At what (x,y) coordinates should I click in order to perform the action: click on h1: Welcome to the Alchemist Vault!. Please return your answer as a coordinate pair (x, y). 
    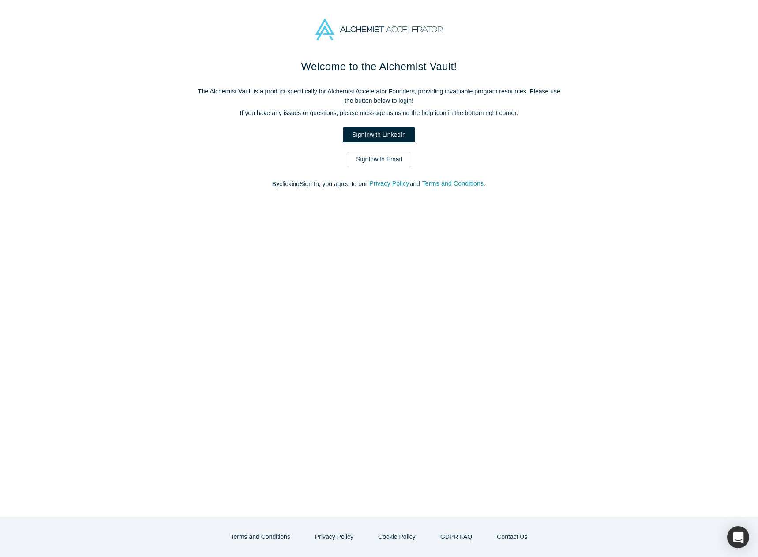
    Looking at the image, I should click on (379, 67).